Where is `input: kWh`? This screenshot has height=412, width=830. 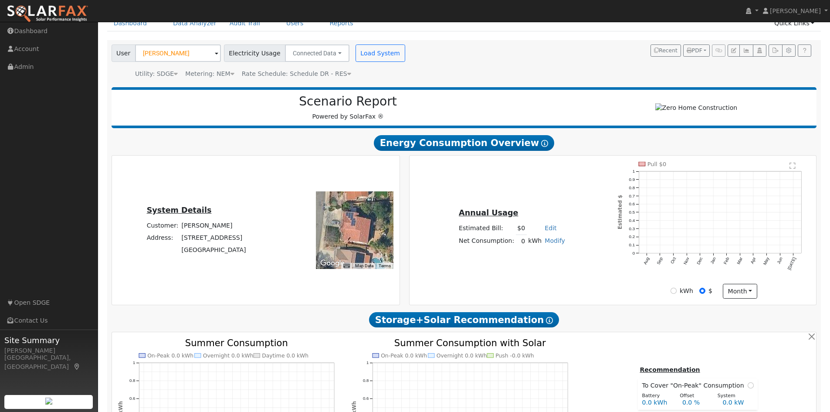 input: kWh is located at coordinates (674, 291).